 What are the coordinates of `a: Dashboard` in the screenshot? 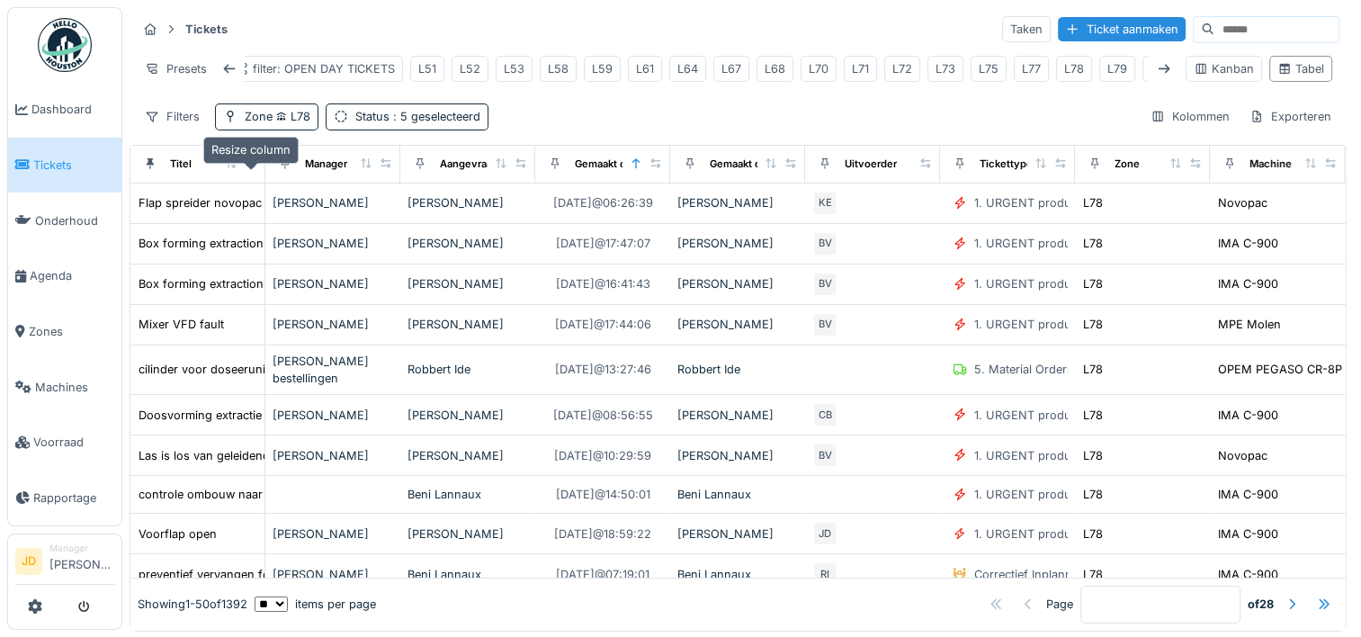 It's located at (65, 110).